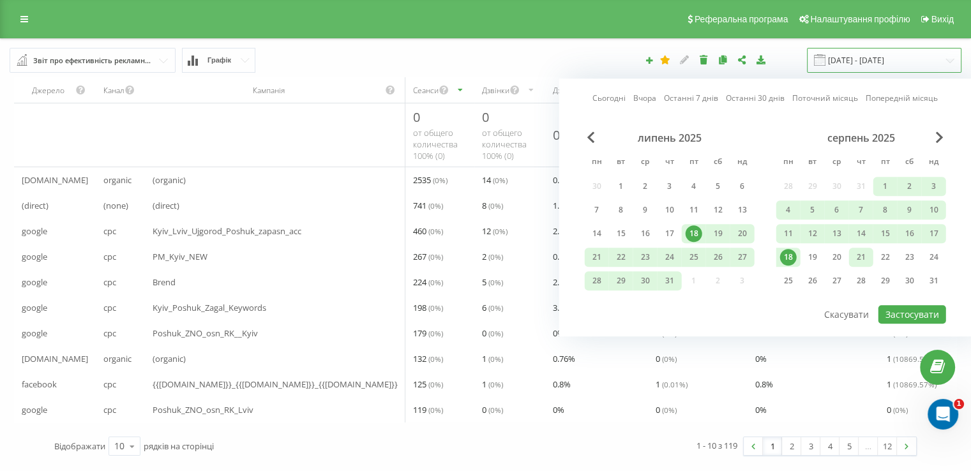  What do you see at coordinates (743, 163) in the screenshot?
I see `abbr: неділя` at bounding box center [743, 163].